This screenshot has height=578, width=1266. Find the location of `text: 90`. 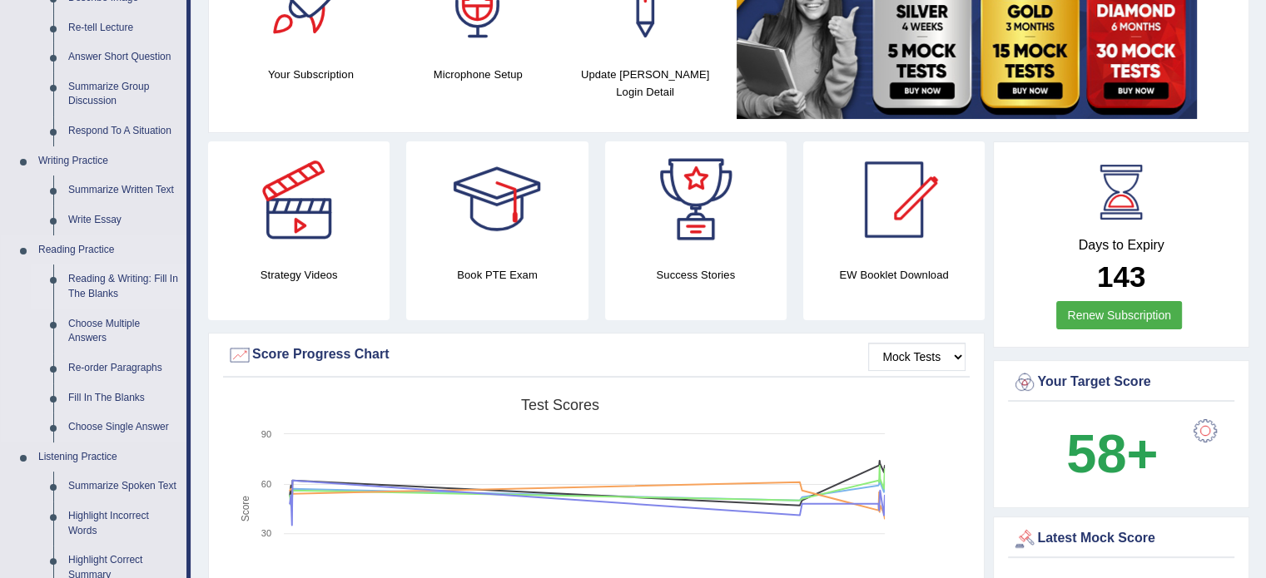

text: 90 is located at coordinates (266, 434).